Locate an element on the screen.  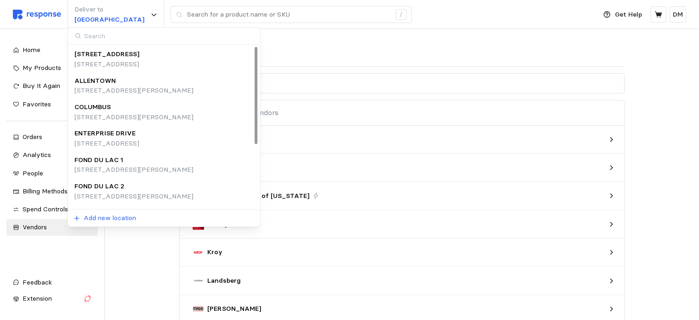
button: Add new location is located at coordinates (105, 218).